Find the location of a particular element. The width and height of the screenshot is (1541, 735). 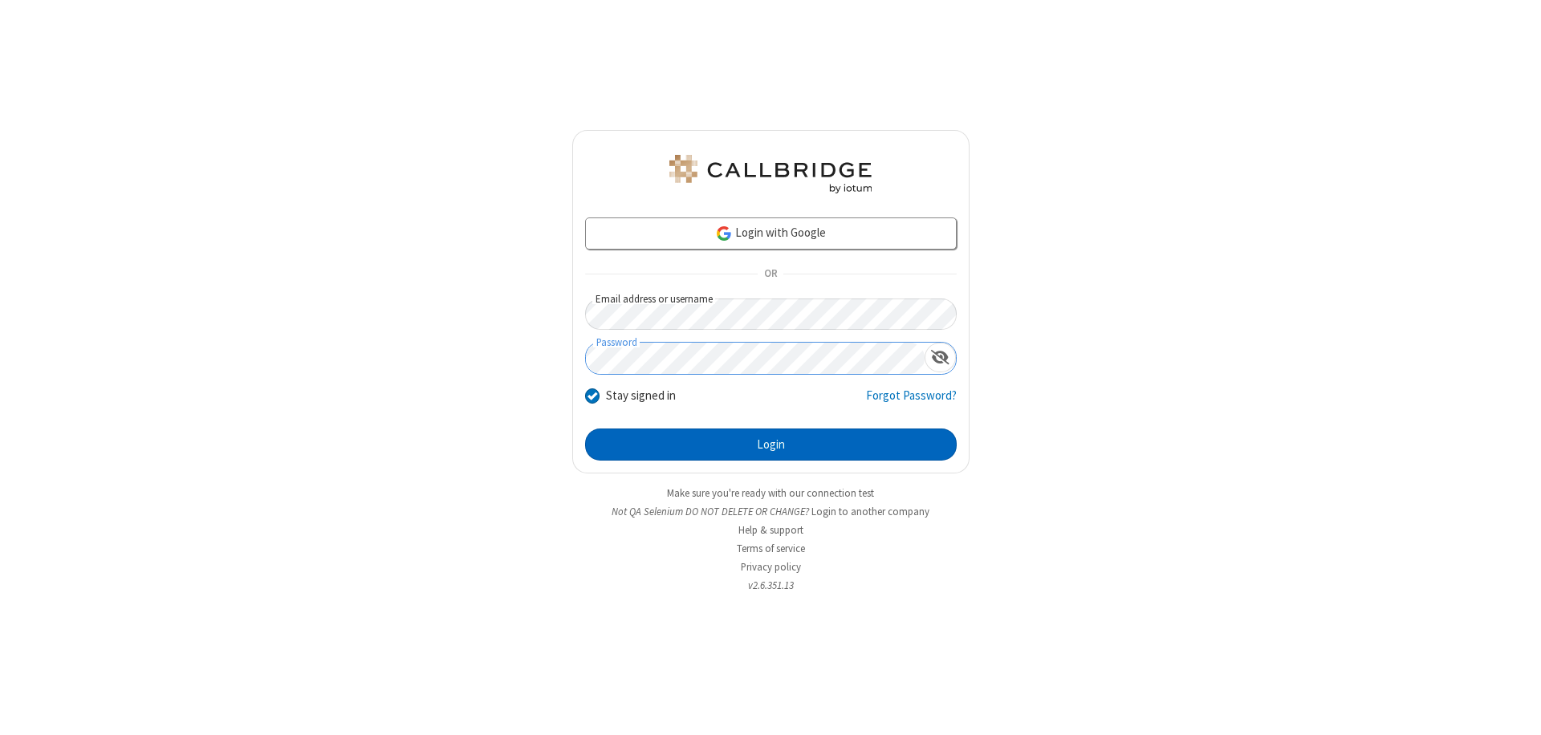

label: Stay signed in is located at coordinates (640, 396).